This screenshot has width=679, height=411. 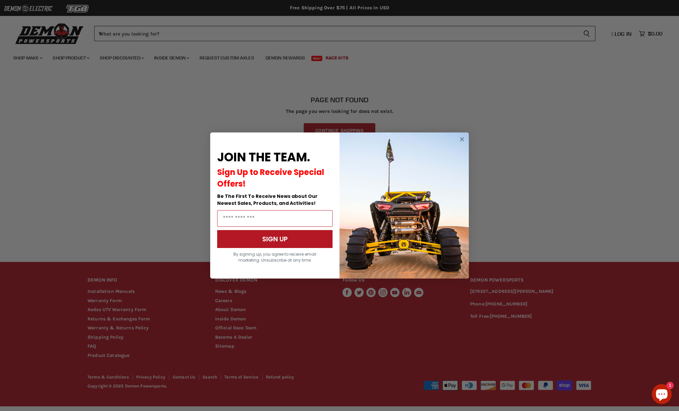 What do you see at coordinates (264, 157) in the screenshot?
I see `span: JOIN THE TEAM.` at bounding box center [264, 157].